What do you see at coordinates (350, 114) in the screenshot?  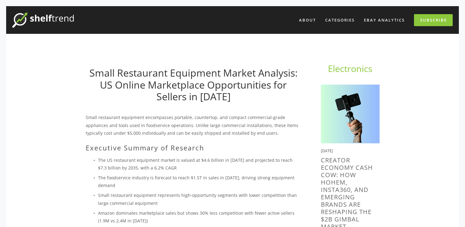 I see `img: Creator Economy Cash Cow: How Hohem, Insta360, and Emerging Brands Are Reshaping the $2B Gimbal M...` at bounding box center [350, 114].